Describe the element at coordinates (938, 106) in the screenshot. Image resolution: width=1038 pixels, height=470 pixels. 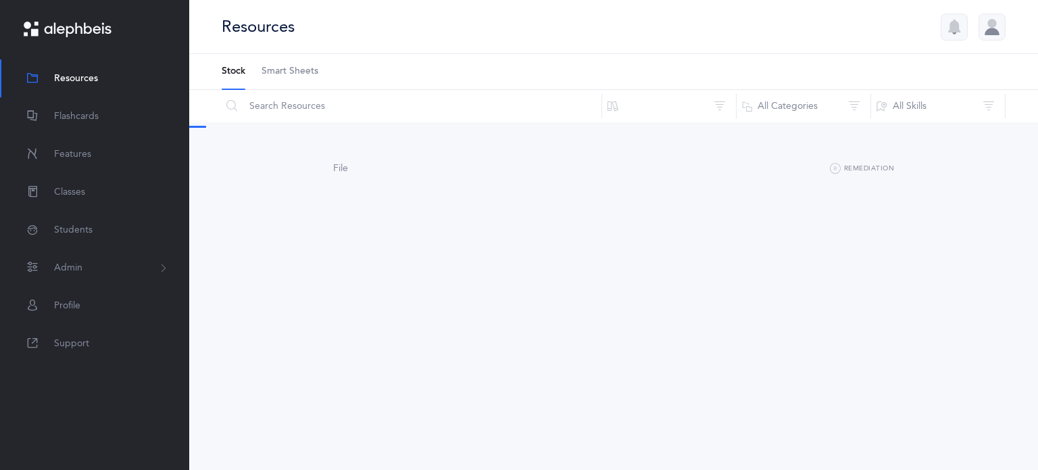
I see `button: All Skills` at that location.